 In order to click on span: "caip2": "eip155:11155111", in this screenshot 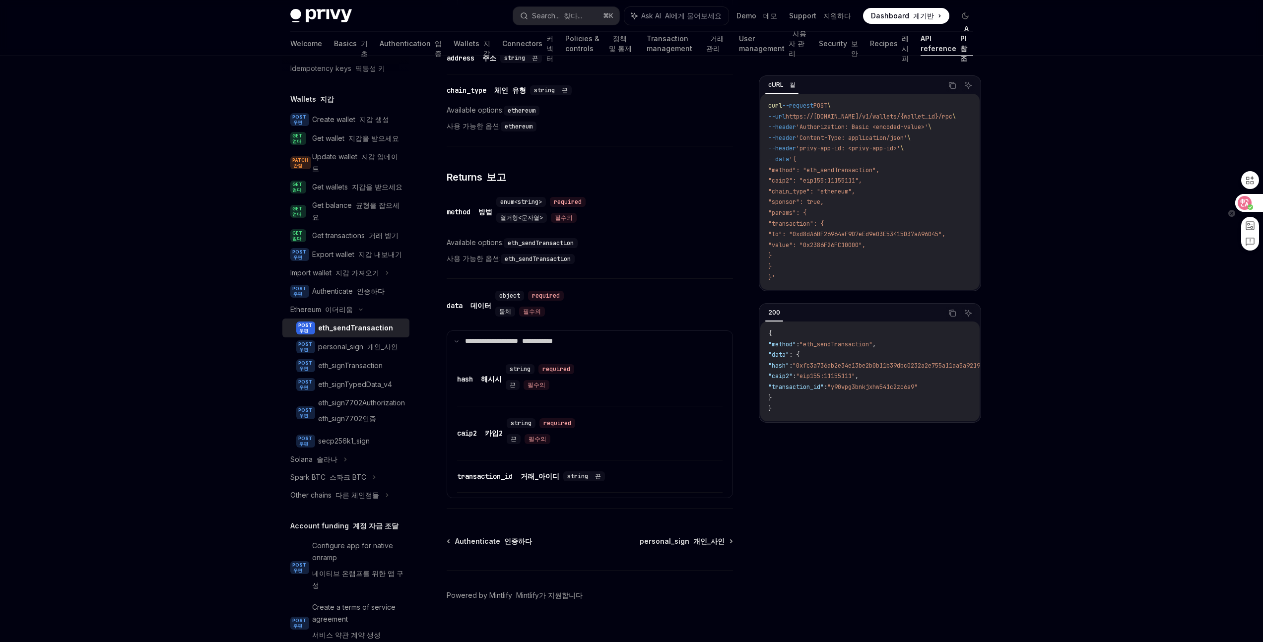, I will do `click(815, 181)`.